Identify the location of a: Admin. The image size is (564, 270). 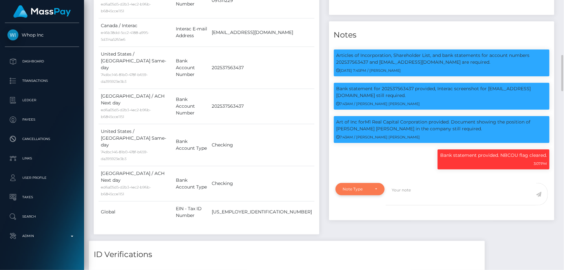
(42, 236).